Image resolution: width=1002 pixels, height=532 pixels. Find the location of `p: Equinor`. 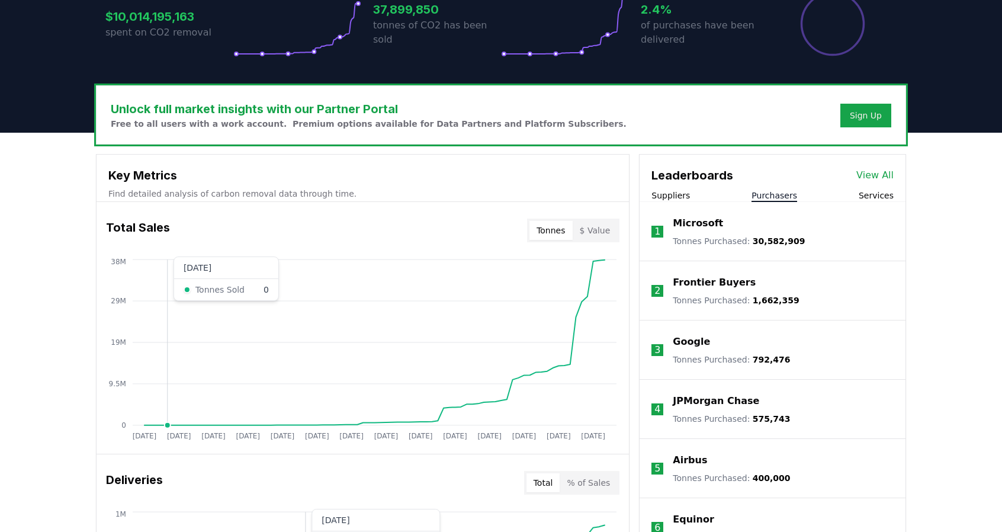

p: Equinor is located at coordinates (693, 519).